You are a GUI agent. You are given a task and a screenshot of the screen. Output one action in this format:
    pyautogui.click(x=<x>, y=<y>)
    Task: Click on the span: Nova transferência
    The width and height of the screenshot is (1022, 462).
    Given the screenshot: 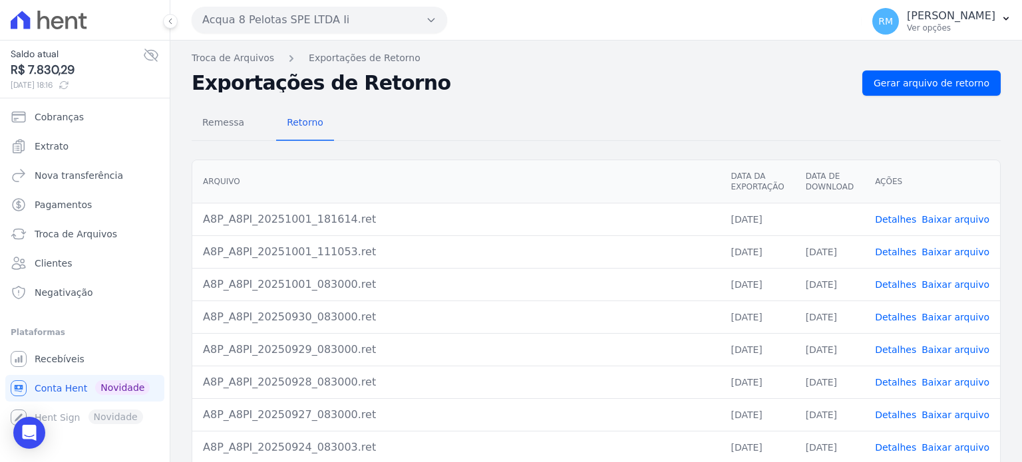 What is the action you would take?
    pyautogui.click(x=78, y=176)
    